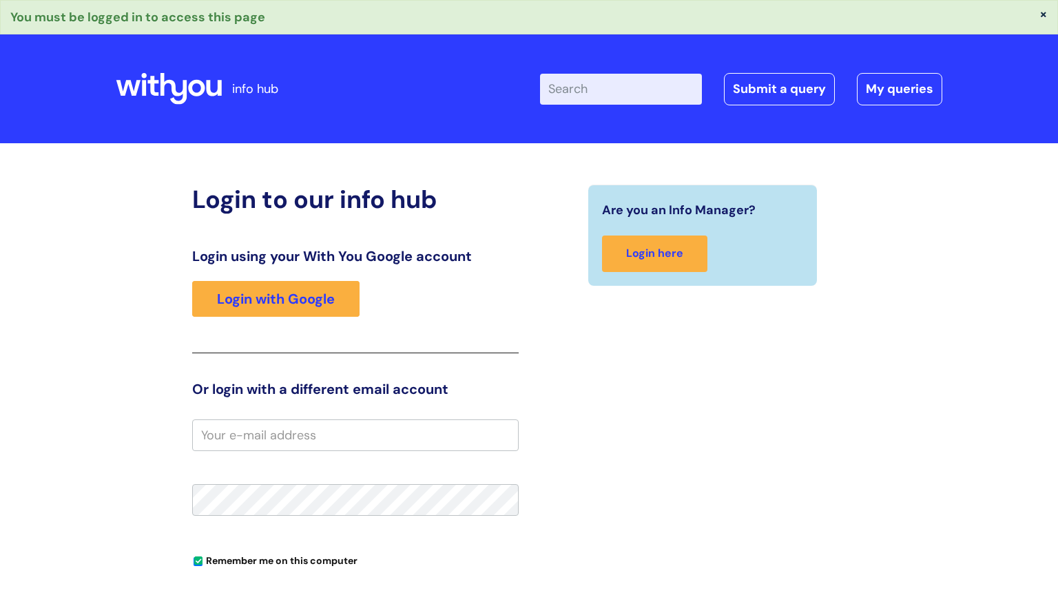 Image resolution: width=1058 pixels, height=595 pixels. Describe the element at coordinates (899, 89) in the screenshot. I see `a: My queries` at that location.